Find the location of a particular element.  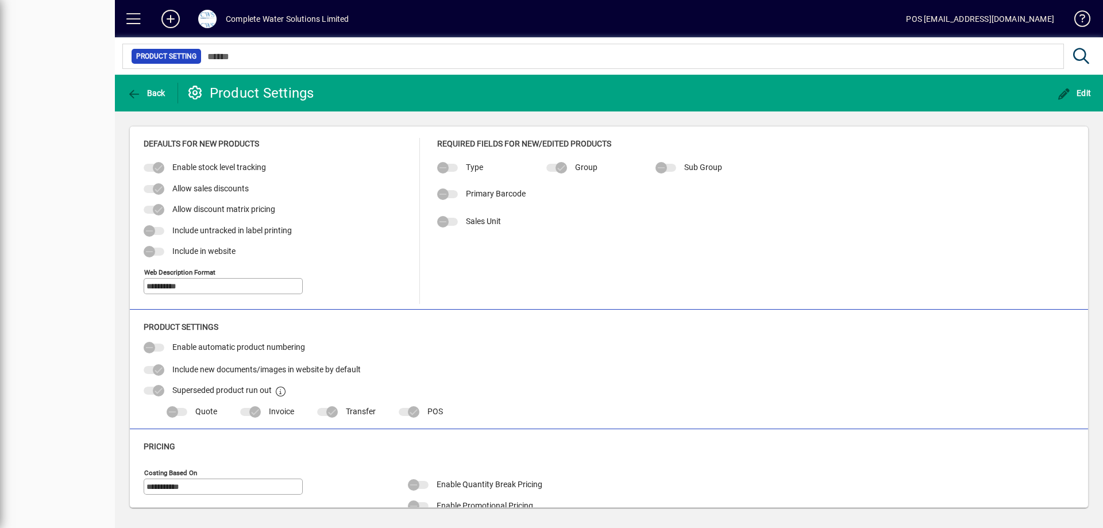

span: Required Fields for New/Edited Products is located at coordinates (524, 144).